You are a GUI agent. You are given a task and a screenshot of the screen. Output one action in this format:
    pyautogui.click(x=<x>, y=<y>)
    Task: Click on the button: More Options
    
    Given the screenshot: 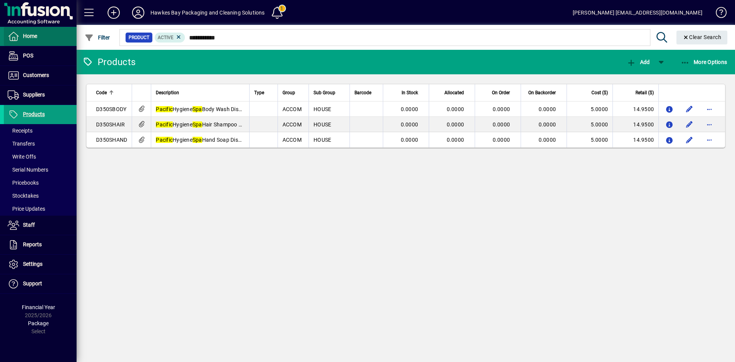 What is the action you would take?
    pyautogui.click(x=704, y=62)
    